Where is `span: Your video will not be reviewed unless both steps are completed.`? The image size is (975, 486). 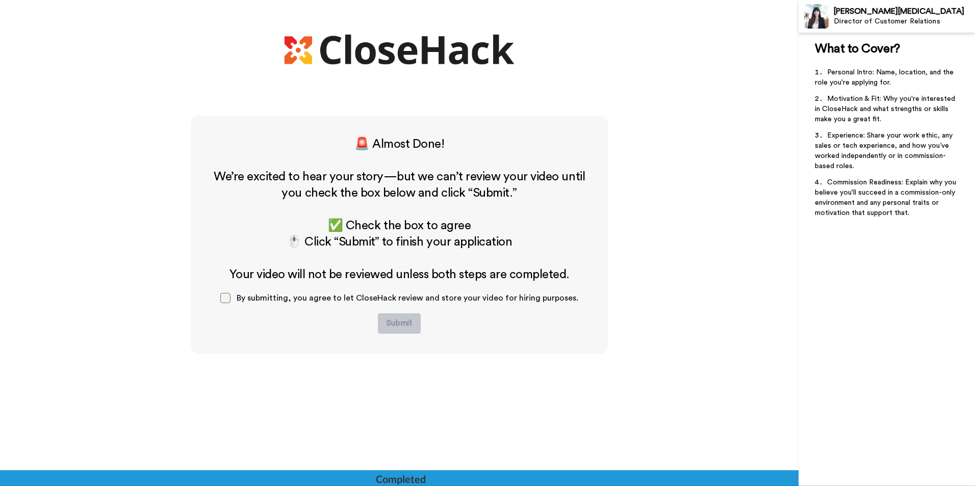 span: Your video will not be reviewed unless both steps are completed. is located at coordinates (399, 275).